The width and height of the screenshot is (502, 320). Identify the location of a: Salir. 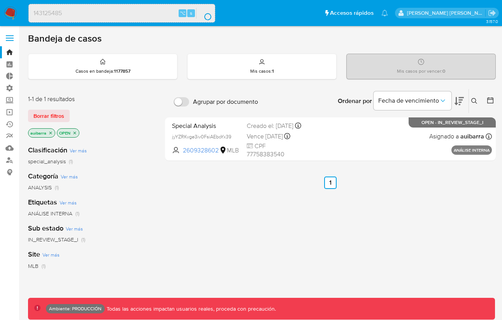
(492, 13).